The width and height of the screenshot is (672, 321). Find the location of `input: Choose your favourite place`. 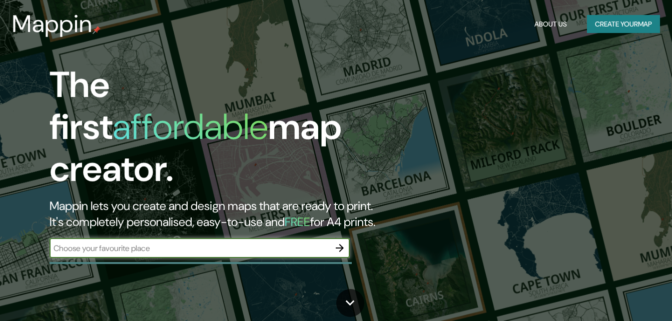

input: Choose your favourite place is located at coordinates (190, 248).